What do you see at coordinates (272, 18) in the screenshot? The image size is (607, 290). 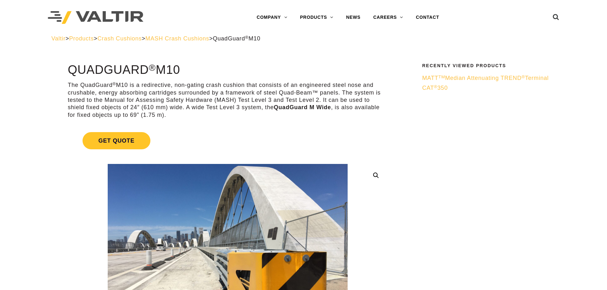 I see `a: COMPANY` at bounding box center [272, 18].